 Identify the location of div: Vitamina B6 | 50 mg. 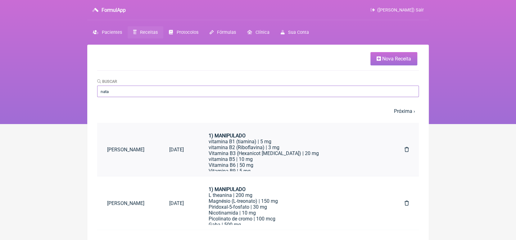
(294, 165).